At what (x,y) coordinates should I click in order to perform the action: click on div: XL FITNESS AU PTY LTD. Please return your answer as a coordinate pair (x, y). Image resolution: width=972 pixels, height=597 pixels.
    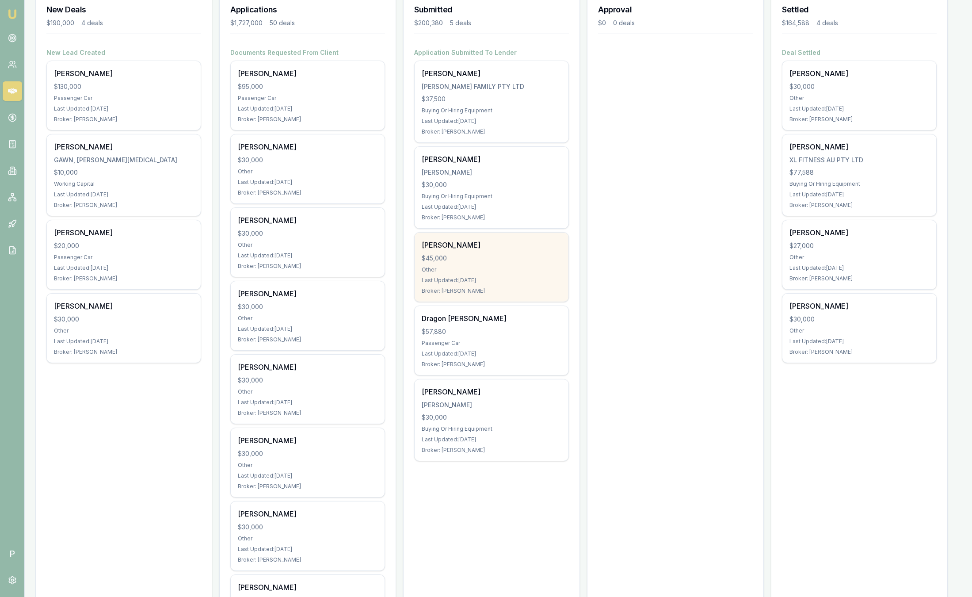
    Looking at the image, I should click on (860, 160).